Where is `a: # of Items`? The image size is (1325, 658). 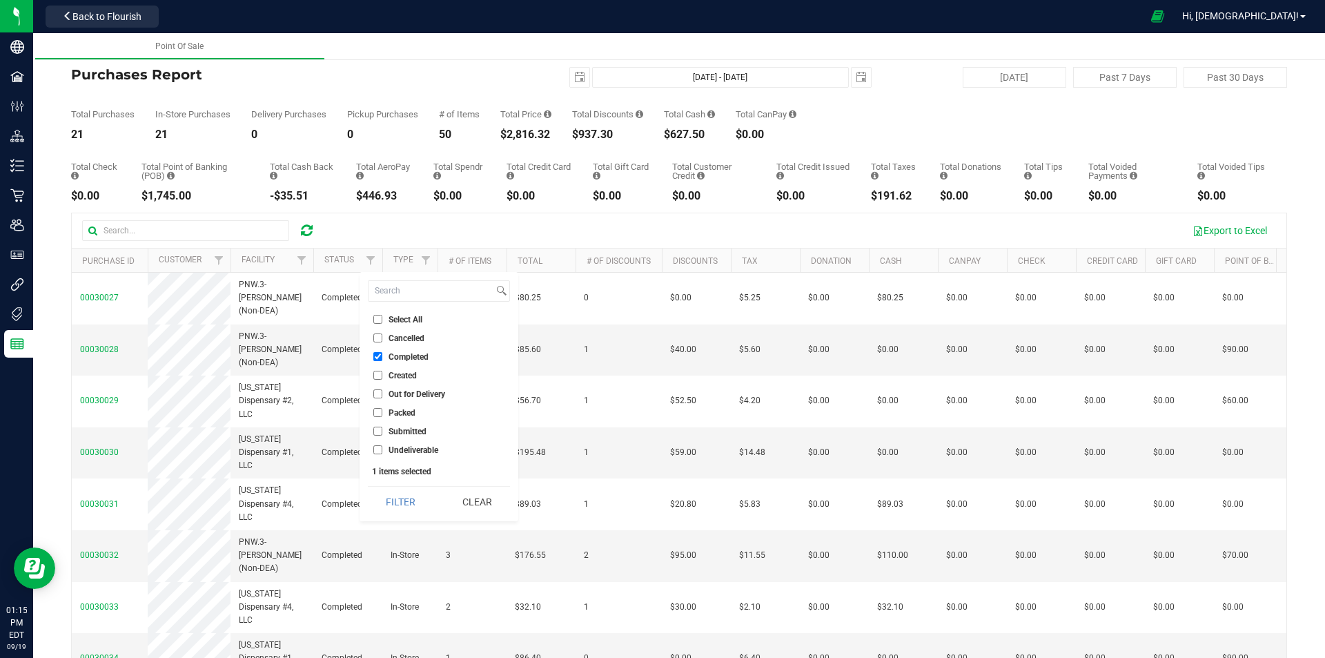
a: # of Items is located at coordinates (470, 261).